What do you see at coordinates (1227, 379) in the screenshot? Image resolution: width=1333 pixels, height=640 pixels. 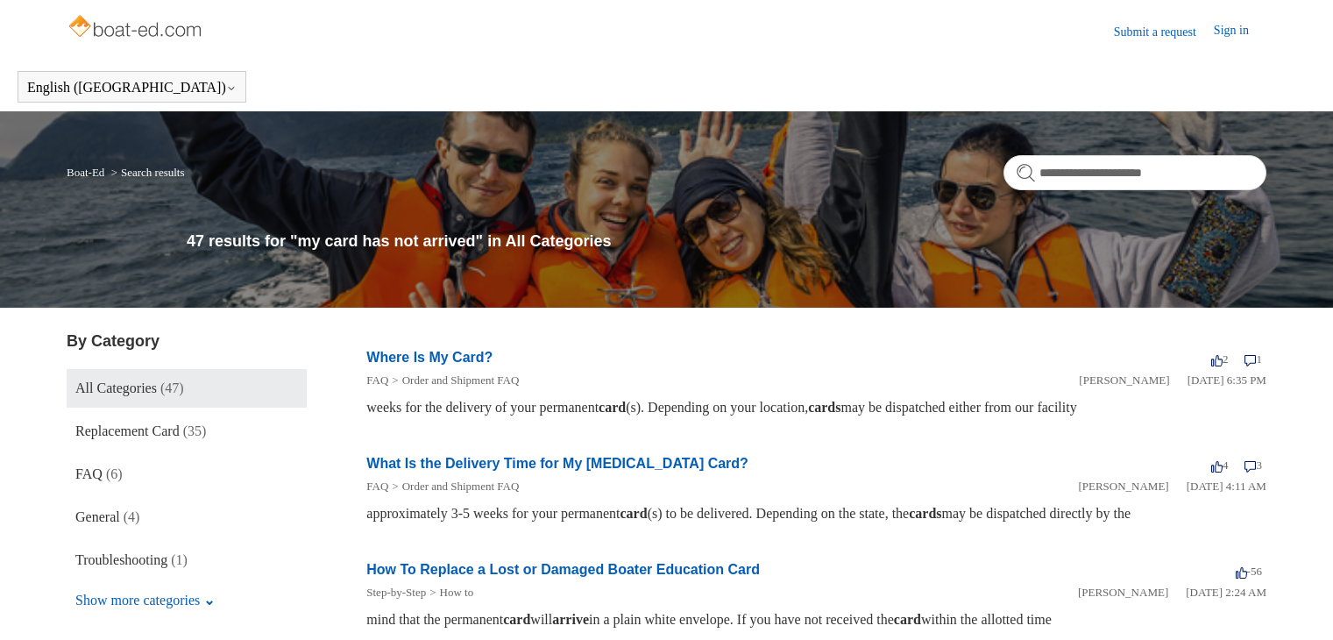 I see `time: 01/05/2024, 18:35` at bounding box center [1227, 379].